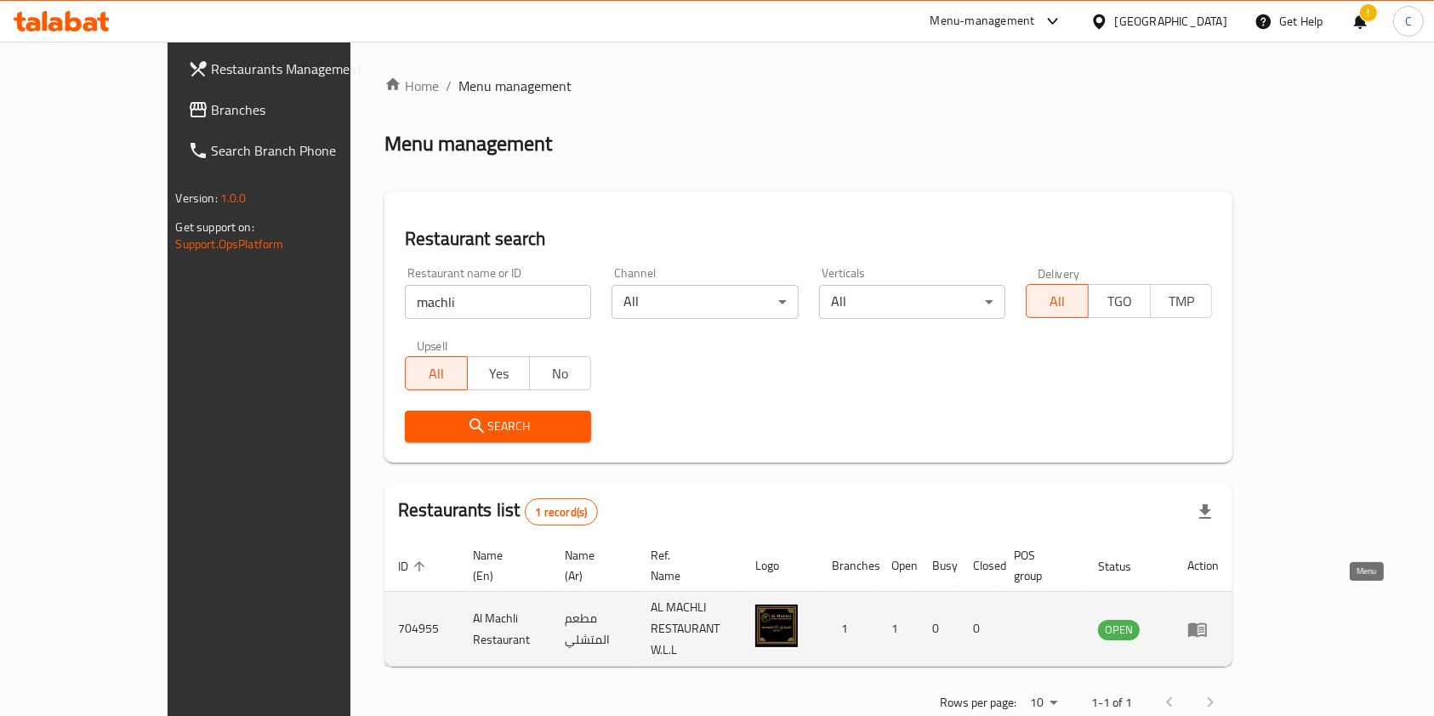 This screenshot has height=716, width=1434. I want to click on label: Upsell, so click(432, 345).